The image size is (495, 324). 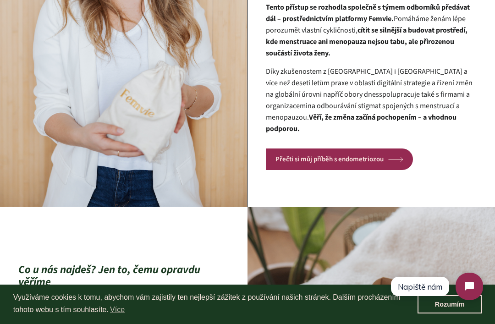 What do you see at coordinates (38, 22) in the screenshot?
I see `button: Napiště nám` at bounding box center [38, 22].